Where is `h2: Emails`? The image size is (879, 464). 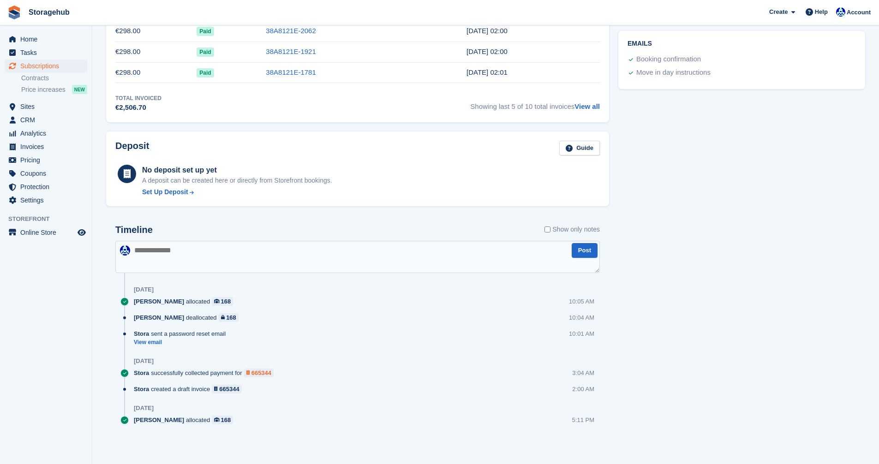
h2: Emails is located at coordinates (742, 44).